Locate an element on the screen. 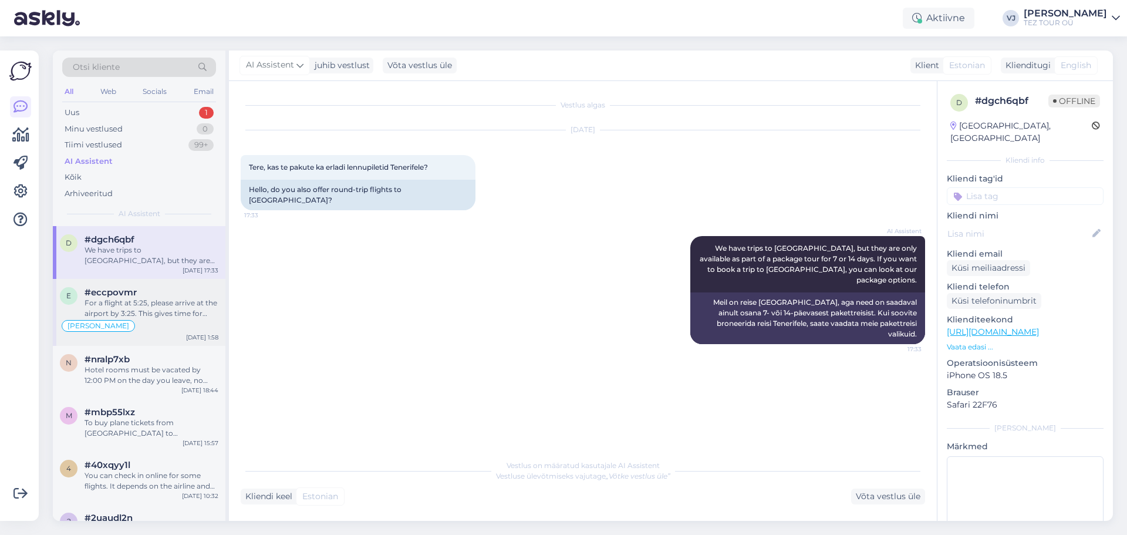 This screenshot has height=535, width=1127. span: #nralp7xb is located at coordinates (107, 359).